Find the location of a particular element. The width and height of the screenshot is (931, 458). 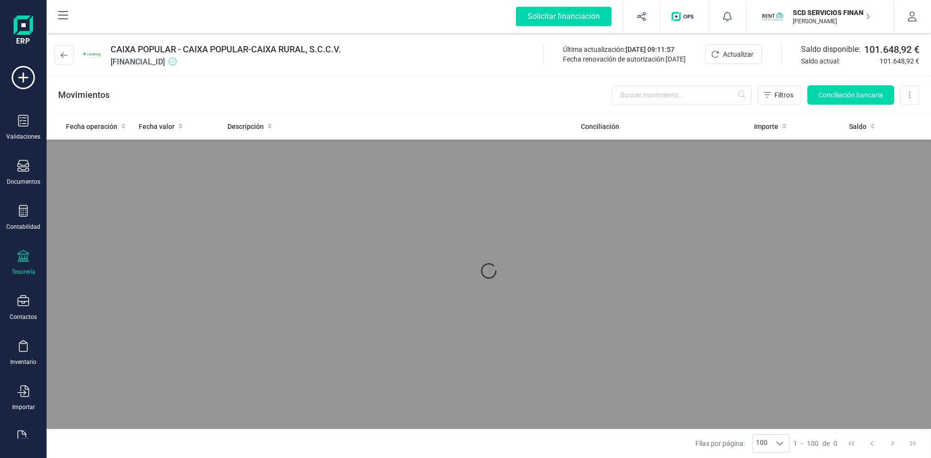

img: Logo Finanedi is located at coordinates (23, 31).